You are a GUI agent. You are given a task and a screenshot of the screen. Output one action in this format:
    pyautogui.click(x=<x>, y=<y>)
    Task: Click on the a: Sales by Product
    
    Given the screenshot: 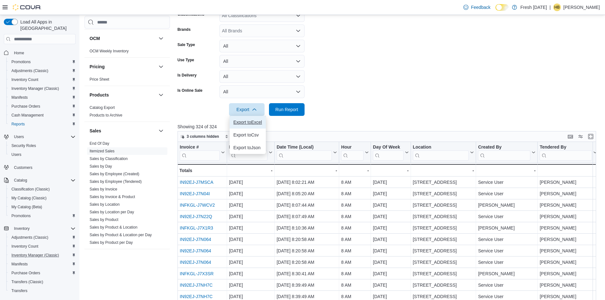 What is the action you would take?
    pyautogui.click(x=104, y=220)
    